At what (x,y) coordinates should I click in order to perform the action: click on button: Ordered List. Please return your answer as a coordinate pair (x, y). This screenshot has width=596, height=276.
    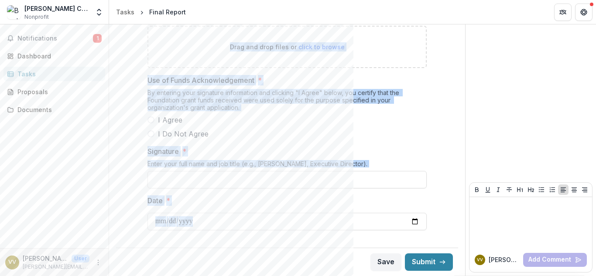
    Looking at the image, I should click on (552, 190).